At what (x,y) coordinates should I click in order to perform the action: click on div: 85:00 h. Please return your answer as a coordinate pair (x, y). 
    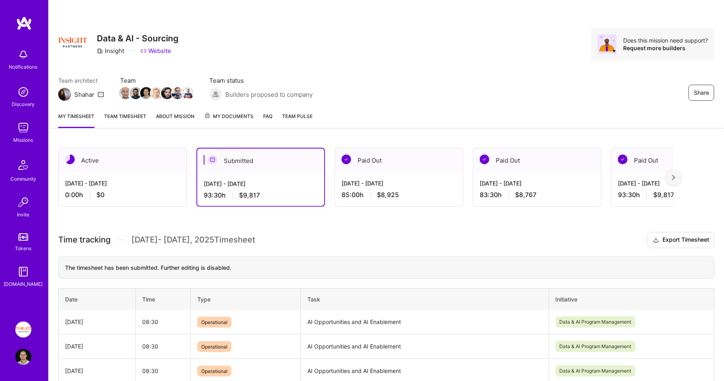
    Looking at the image, I should click on (399, 195).